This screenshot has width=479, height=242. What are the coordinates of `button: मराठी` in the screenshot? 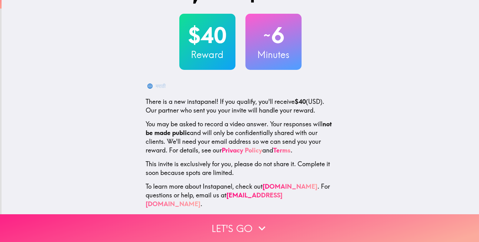 It's located at (157, 86).